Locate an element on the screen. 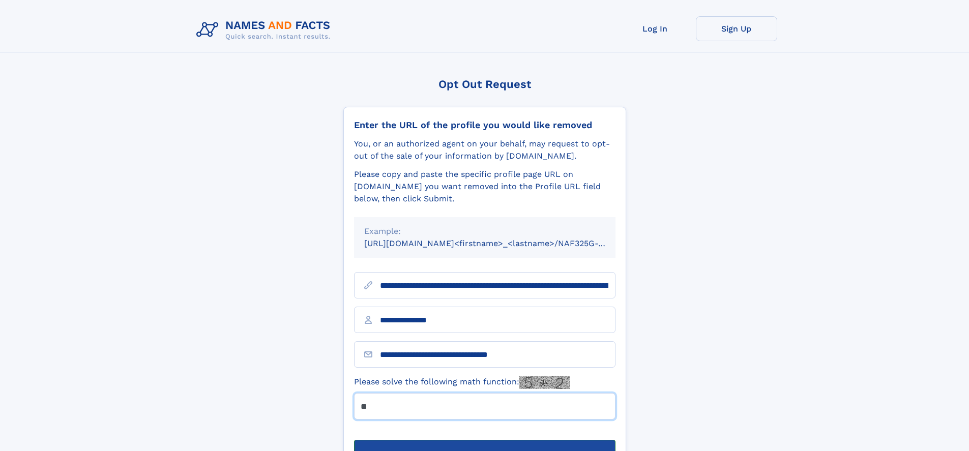  div: You, or an authorized agent on your behalf, may request to opt-out of the sale of your informatio... is located at coordinates (485, 150).